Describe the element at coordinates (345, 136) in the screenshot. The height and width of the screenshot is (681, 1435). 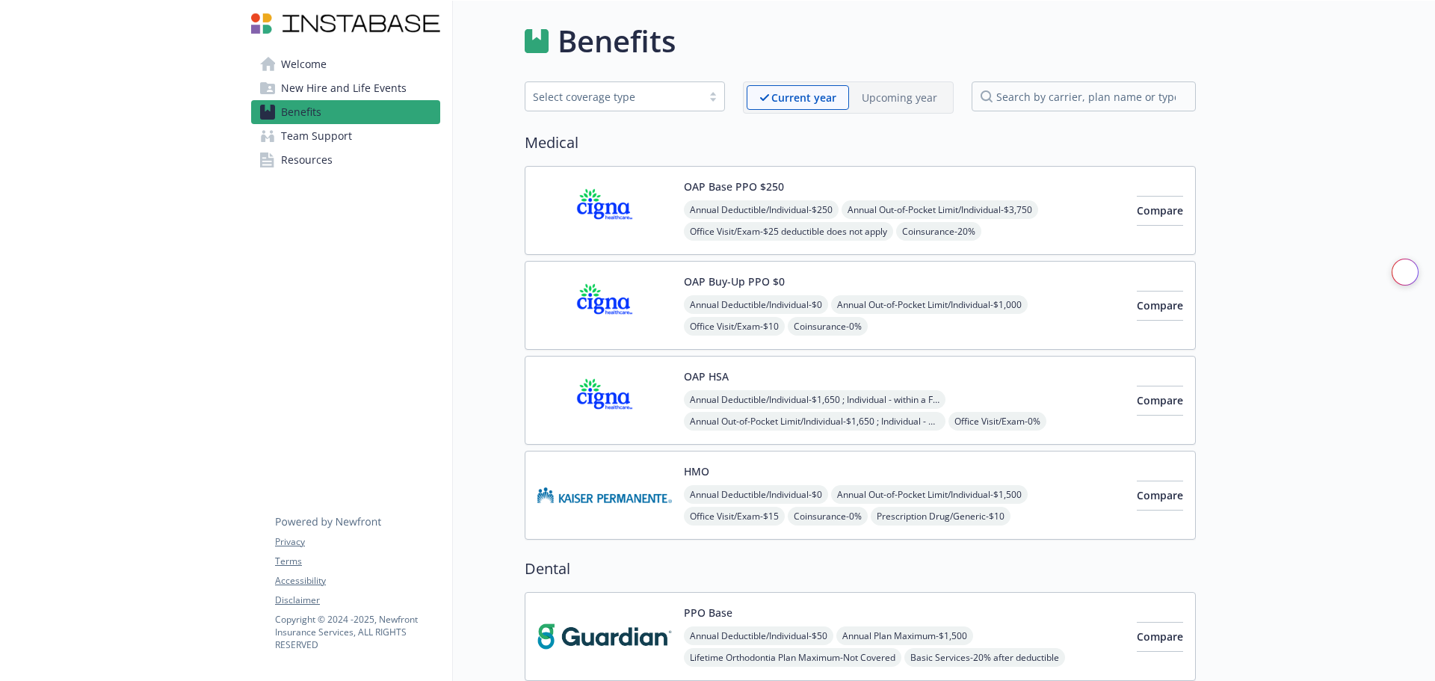
I see `a: Team Support` at that location.